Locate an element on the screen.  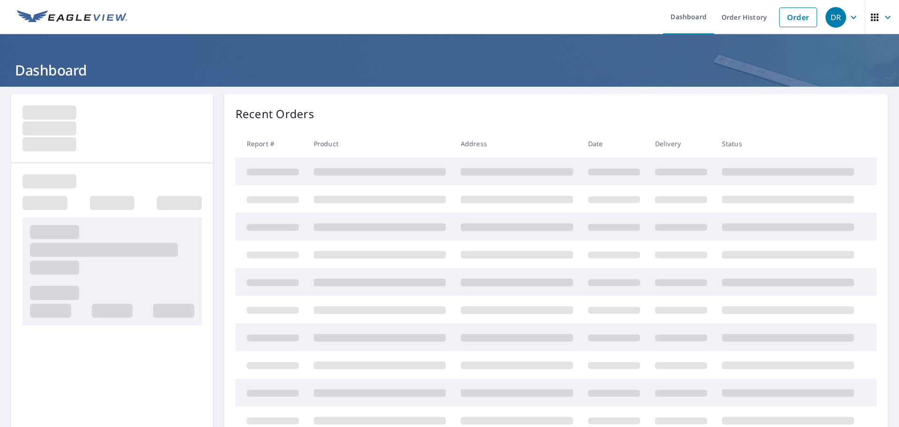
div: DR is located at coordinates (836, 17).